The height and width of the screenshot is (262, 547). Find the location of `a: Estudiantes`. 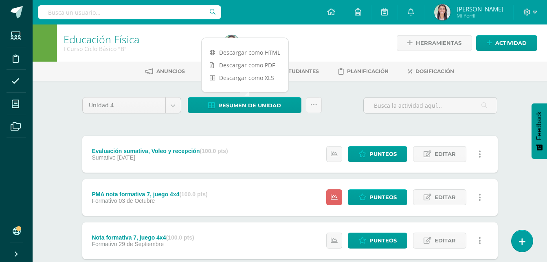

a: Estudiantes is located at coordinates (295, 71).